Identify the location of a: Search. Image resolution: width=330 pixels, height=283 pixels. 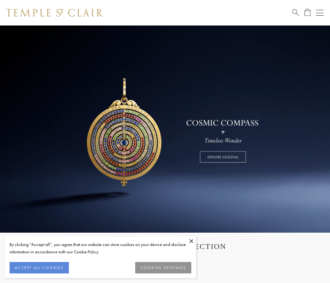
(296, 12).